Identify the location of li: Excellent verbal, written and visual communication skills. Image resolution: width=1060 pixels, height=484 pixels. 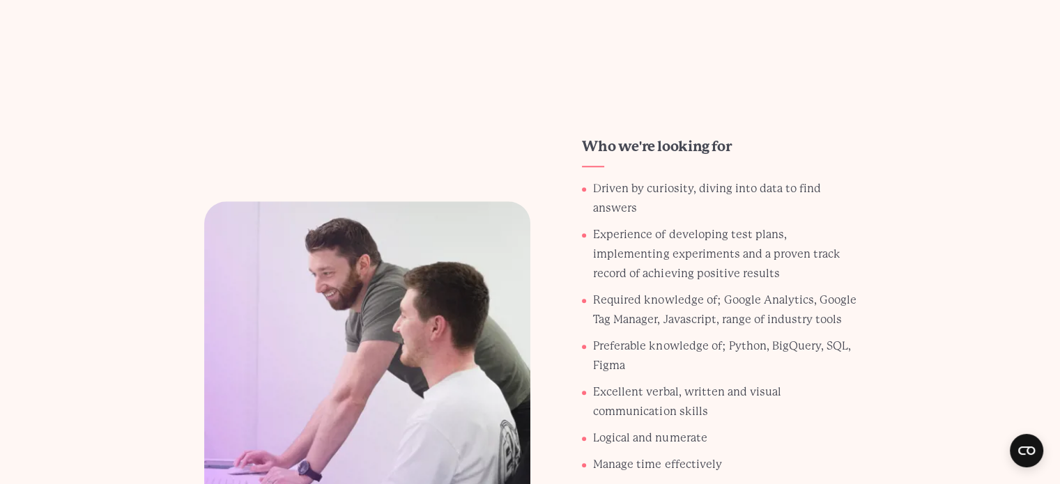
(724, 402).